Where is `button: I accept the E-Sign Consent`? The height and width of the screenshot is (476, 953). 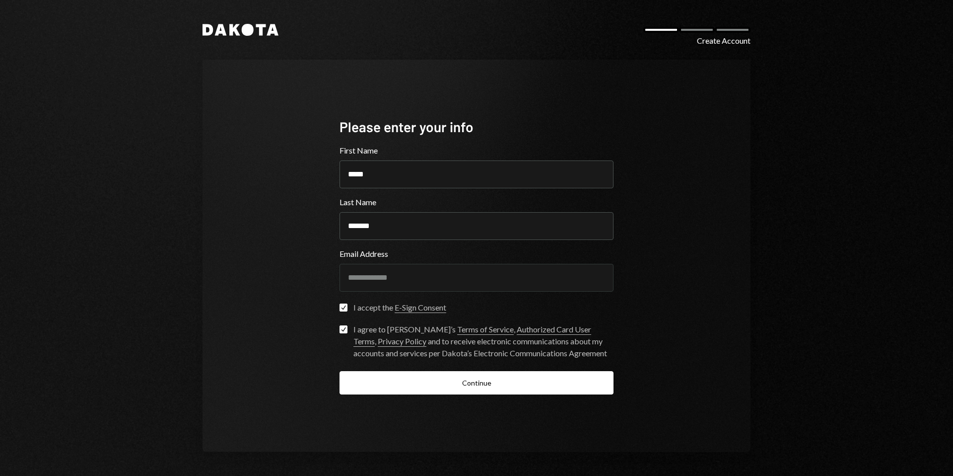 button: I accept the E-Sign Consent is located at coordinates (344, 307).